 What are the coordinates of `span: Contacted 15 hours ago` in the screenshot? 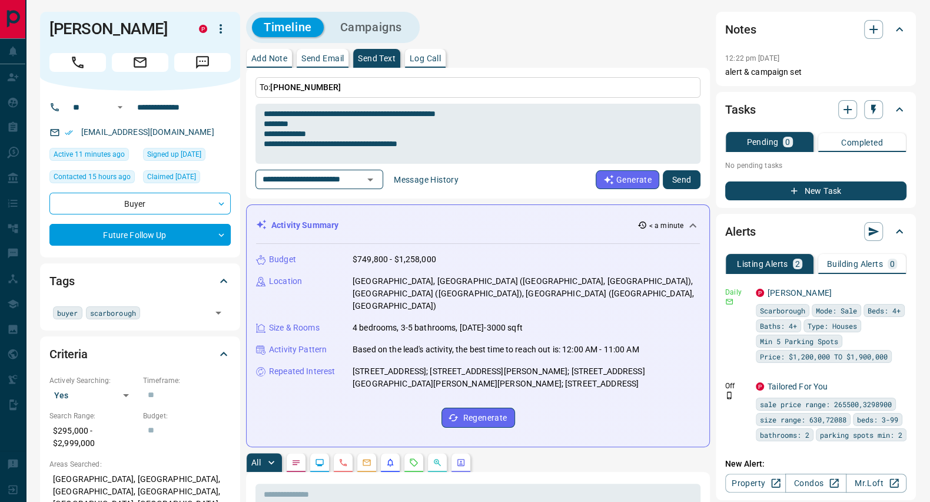 It's located at (92, 177).